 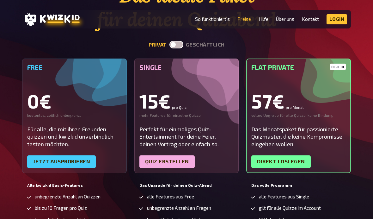 I want to click on div: volles Upgrade für alle Quizze, keine Bindung, so click(x=298, y=115).